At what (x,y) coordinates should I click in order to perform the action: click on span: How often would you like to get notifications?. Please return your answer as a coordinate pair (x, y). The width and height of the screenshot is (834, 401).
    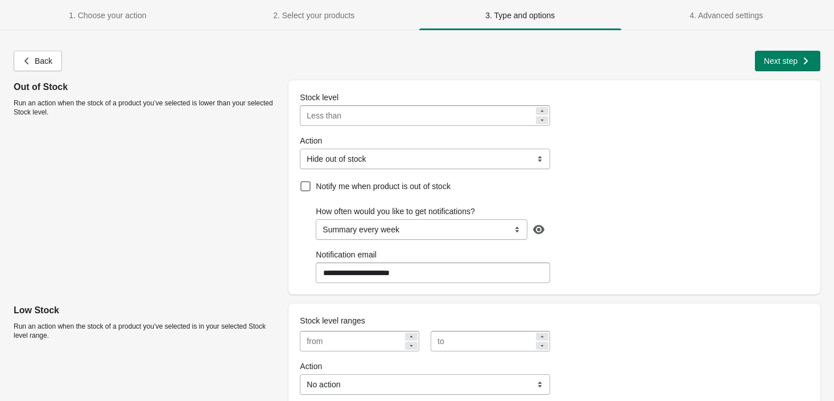
    Looking at the image, I should click on (395, 211).